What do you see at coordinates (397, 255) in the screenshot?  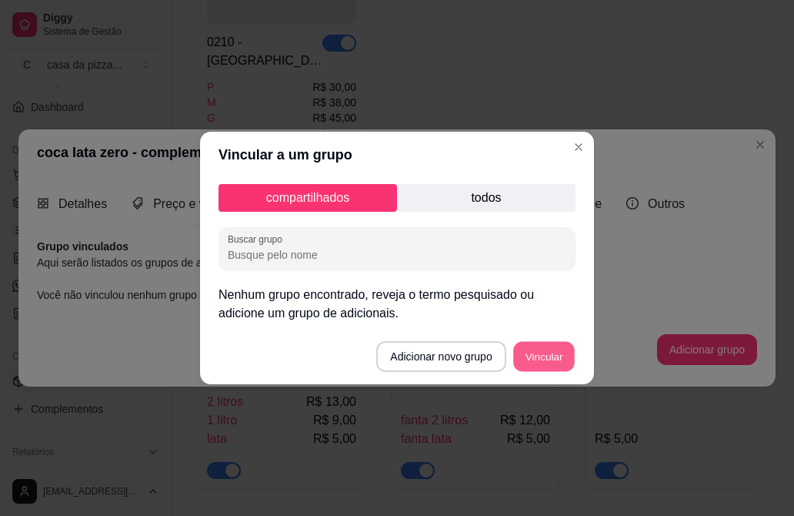 I see `input: Buscar grupo` at bounding box center [397, 255].